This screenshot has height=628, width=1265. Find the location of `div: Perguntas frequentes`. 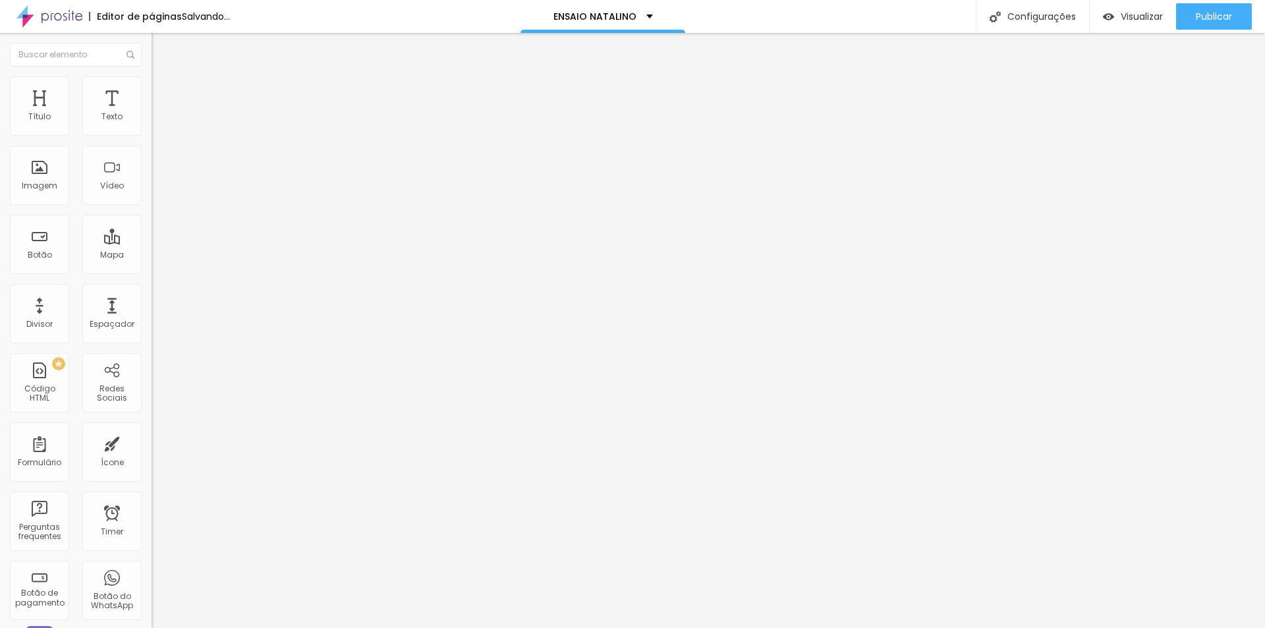

div: Perguntas frequentes is located at coordinates (39, 532).